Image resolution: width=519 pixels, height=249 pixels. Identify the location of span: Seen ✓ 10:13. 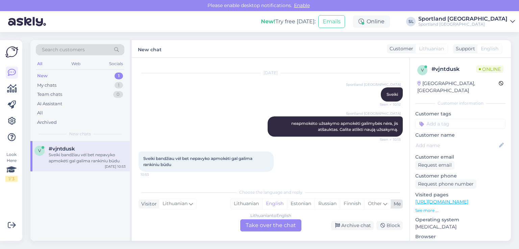
(388, 140).